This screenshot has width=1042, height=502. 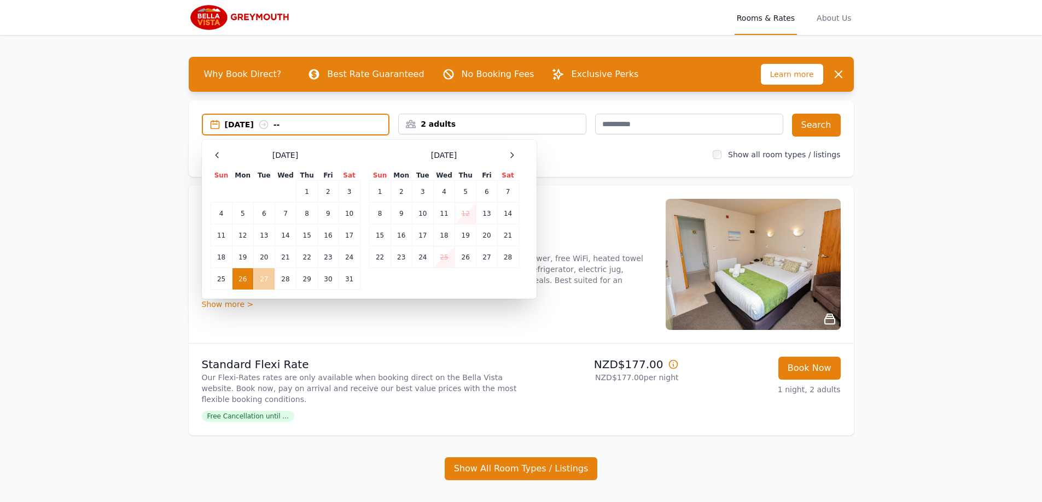 I want to click on span: Free Cancellation until ..., so click(x=248, y=417).